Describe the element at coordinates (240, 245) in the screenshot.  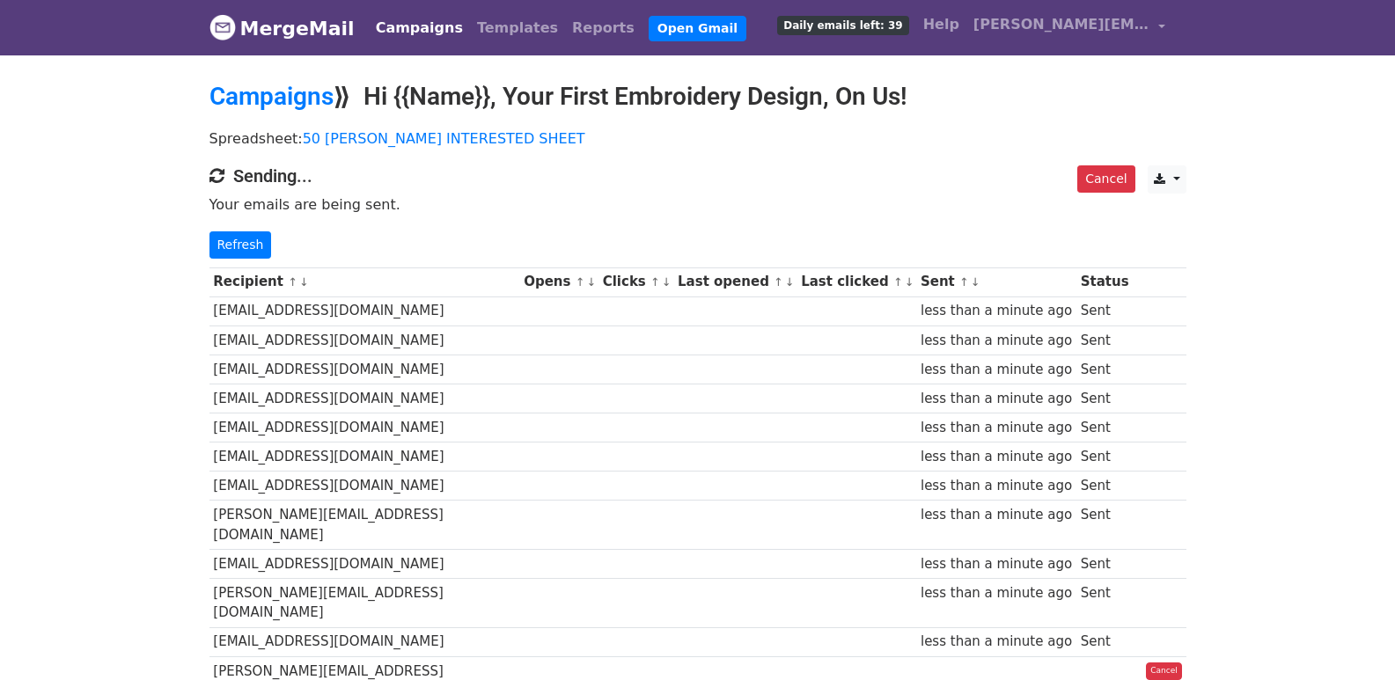
I see `a: Refresh` at that location.